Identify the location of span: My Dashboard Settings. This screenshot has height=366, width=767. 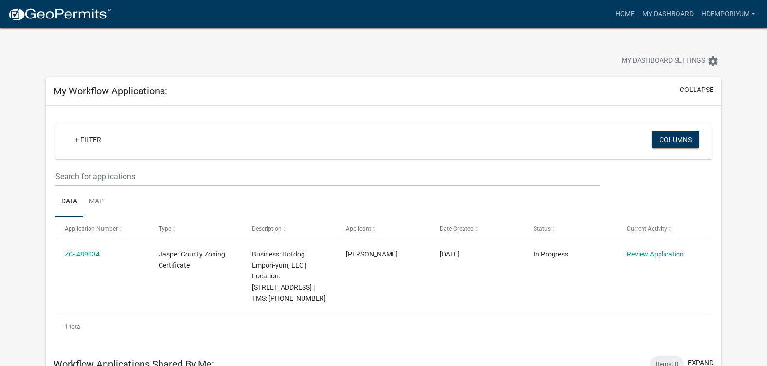
(664, 61).